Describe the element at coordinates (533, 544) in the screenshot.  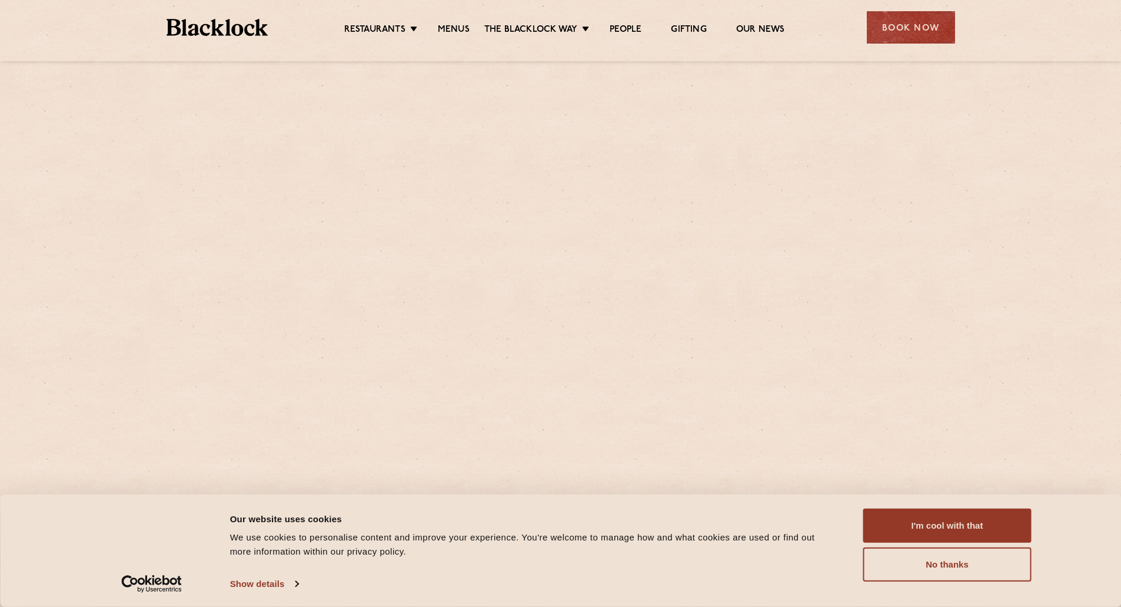
I see `div: We use cookies to personalise content and improve your experience. You're welcome to manage how a...` at that location.